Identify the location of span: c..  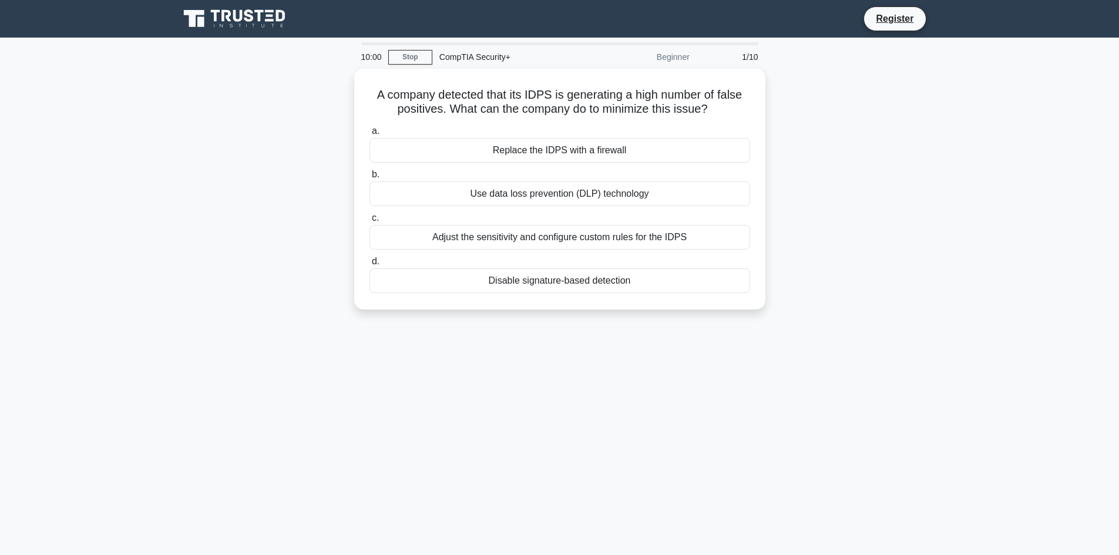
(375, 217).